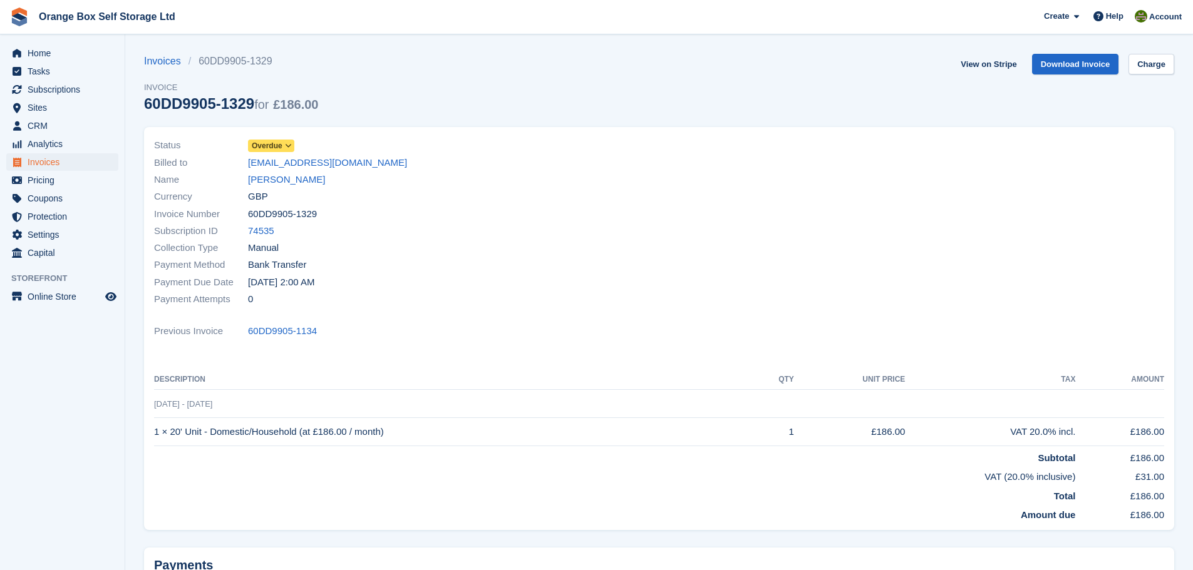  I want to click on span: Coupons, so click(65, 198).